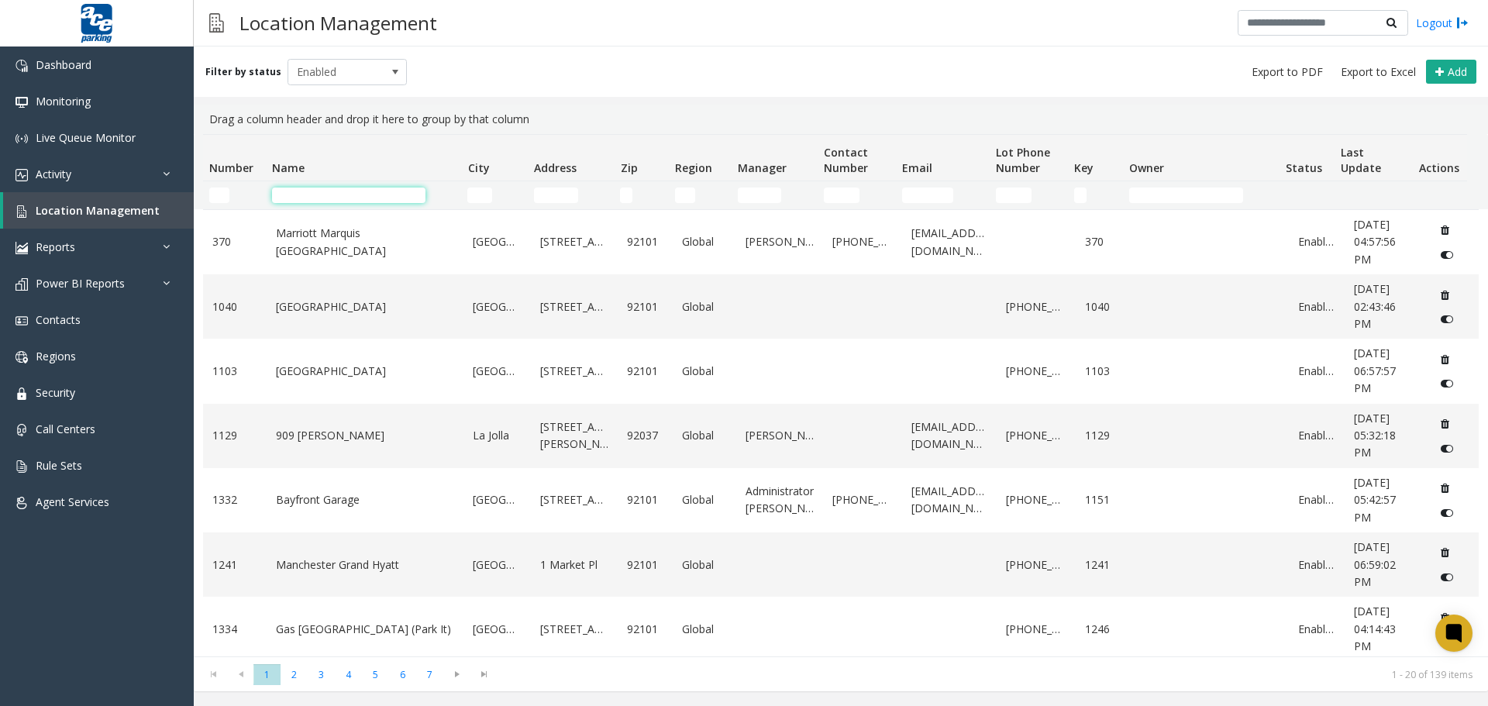 This screenshot has height=706, width=1488. What do you see at coordinates (1463, 22) in the screenshot?
I see `img: logout` at bounding box center [1463, 22].